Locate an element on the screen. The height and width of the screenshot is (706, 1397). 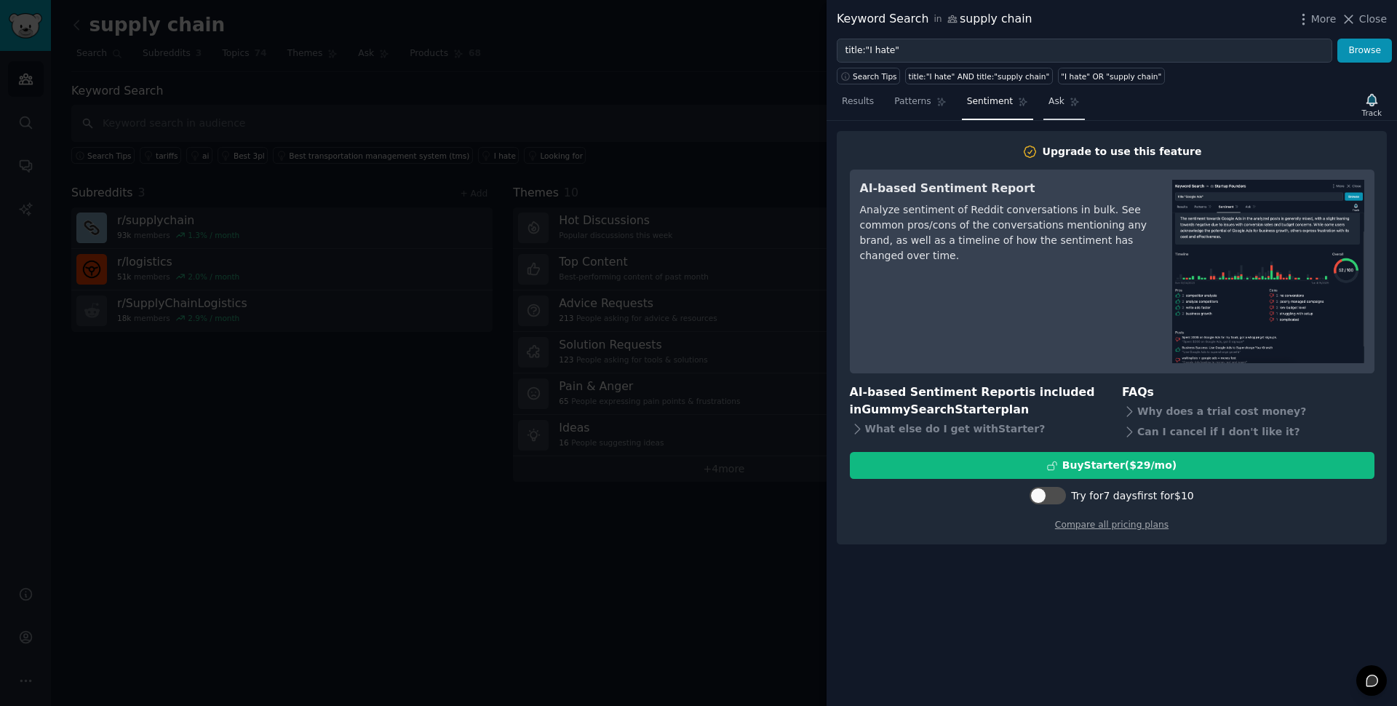
h3: FAQs is located at coordinates (1248, 392).